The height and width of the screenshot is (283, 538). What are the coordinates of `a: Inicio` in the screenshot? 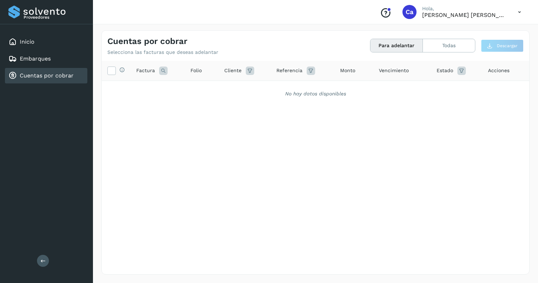 It's located at (27, 42).